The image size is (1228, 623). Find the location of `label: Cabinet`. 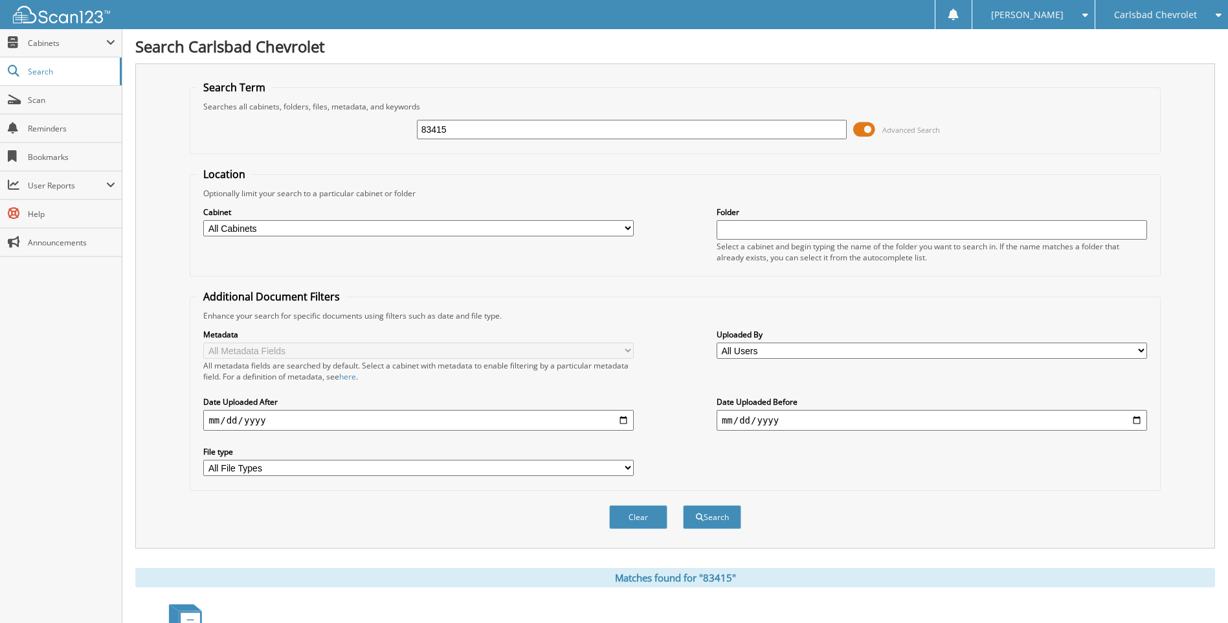

label: Cabinet is located at coordinates (418, 212).